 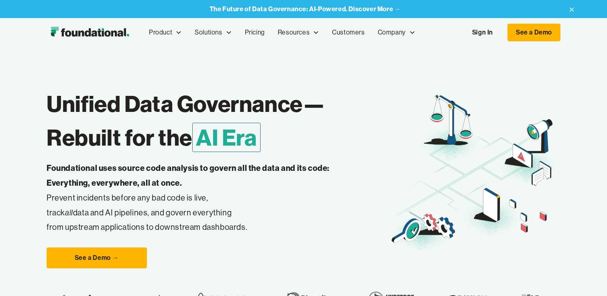 I want to click on strong: The Future of Data Governance: AI-Powered. Discover More →, so click(x=305, y=9).